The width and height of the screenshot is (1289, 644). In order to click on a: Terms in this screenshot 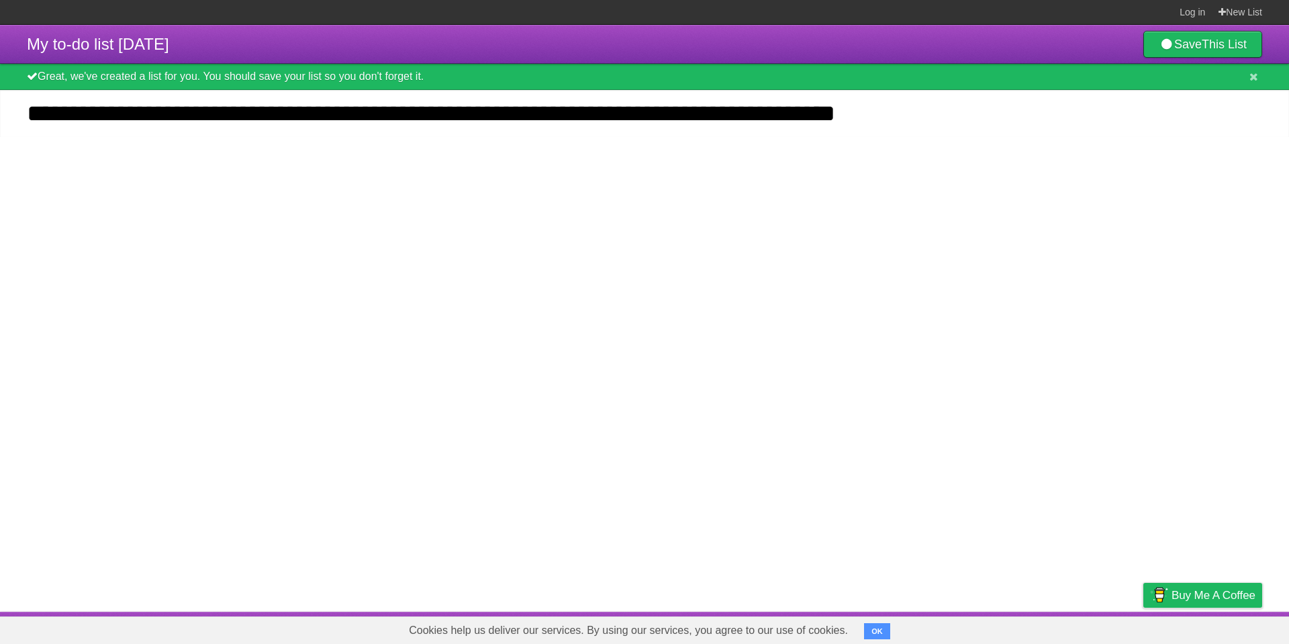, I will do `click(1095, 628)`.